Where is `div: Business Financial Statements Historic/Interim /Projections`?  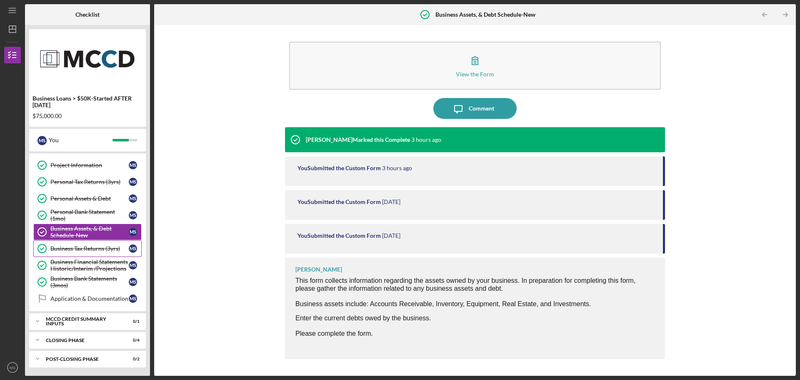
div: Business Financial Statements Historic/Interim /Projections is located at coordinates (90, 265).